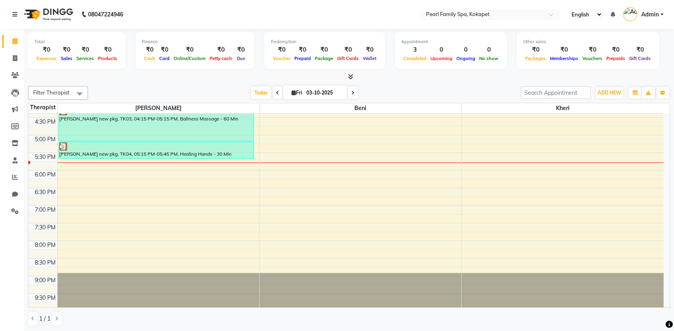 The image size is (674, 331). I want to click on img: Admin, so click(630, 14).